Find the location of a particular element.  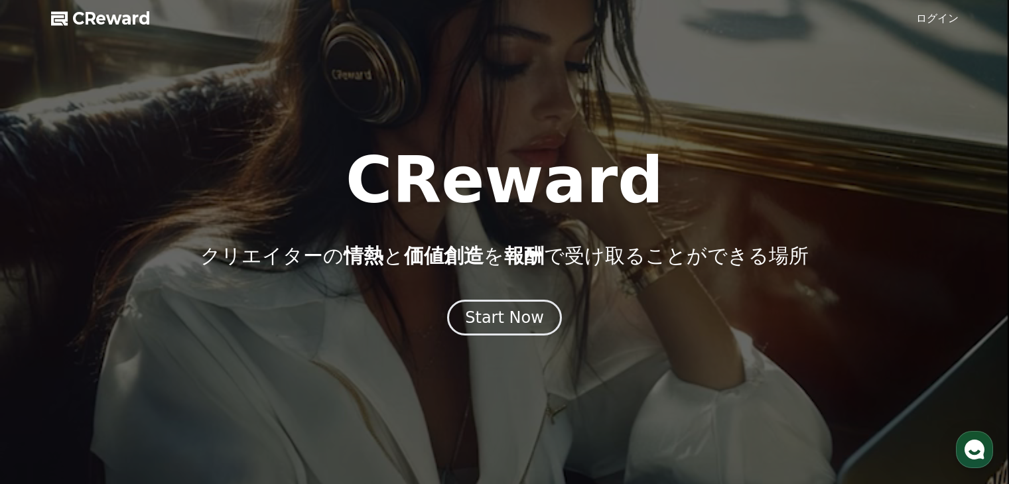

button: Start Now is located at coordinates (504, 318).